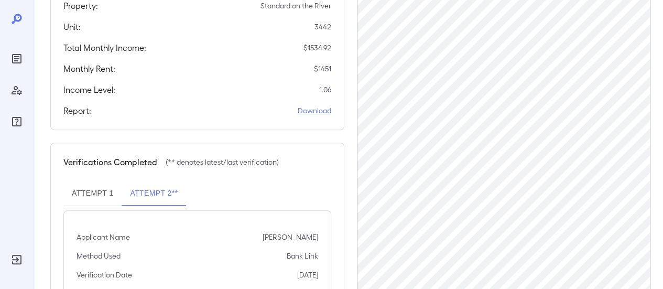 The image size is (663, 289). I want to click on h5: Unit:, so click(72, 27).